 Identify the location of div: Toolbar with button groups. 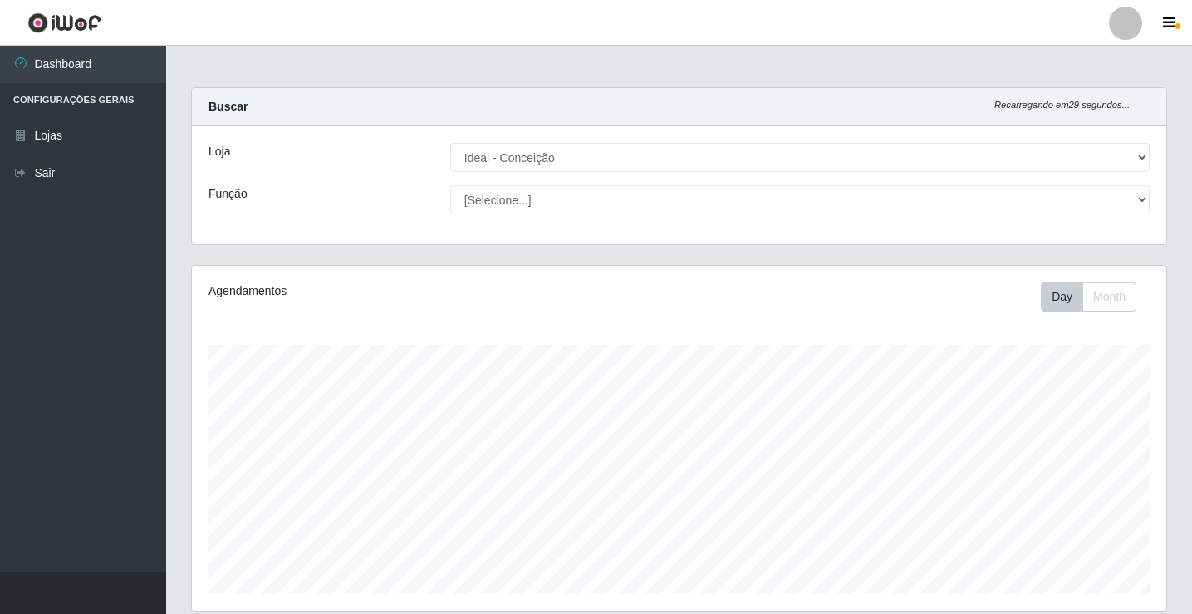
(1095, 297).